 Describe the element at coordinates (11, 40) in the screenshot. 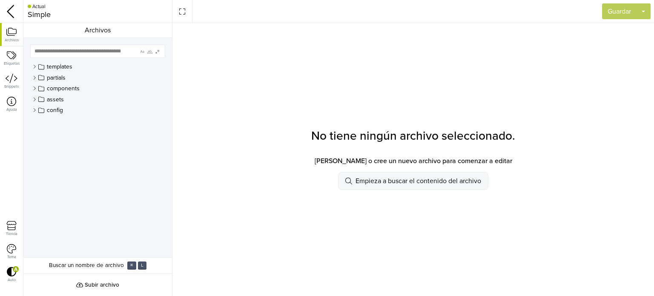

I see `small: Archivos` at that location.